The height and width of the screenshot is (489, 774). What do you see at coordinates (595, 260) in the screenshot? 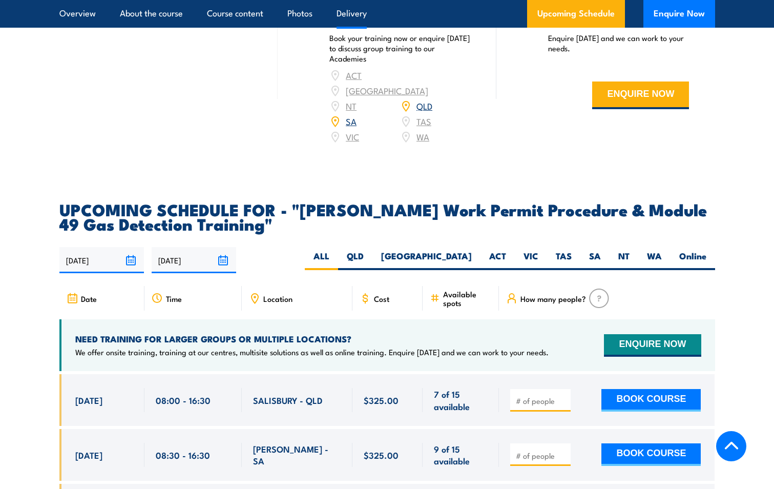
I see `label: SA` at bounding box center [595, 260].